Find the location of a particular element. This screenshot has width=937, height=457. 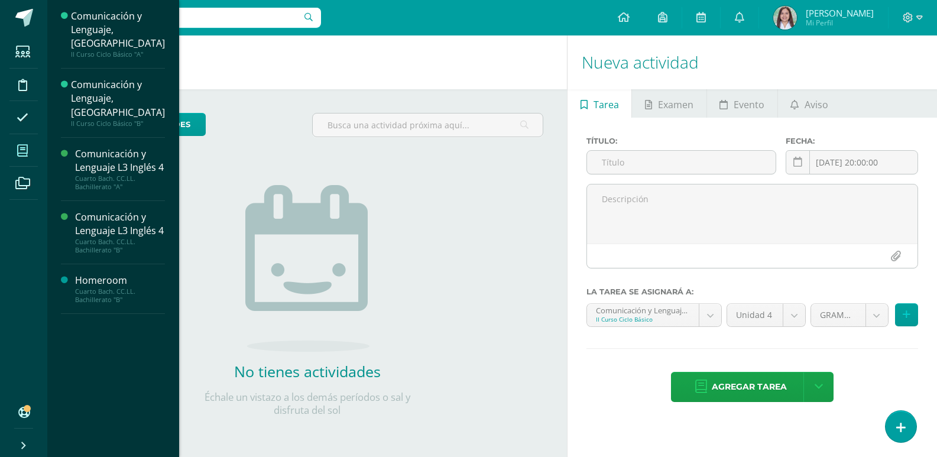

a: Evento is located at coordinates (742, 103).